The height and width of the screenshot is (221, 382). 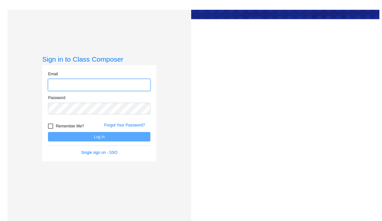 I want to click on a: Single sign on - SSO, so click(x=99, y=153).